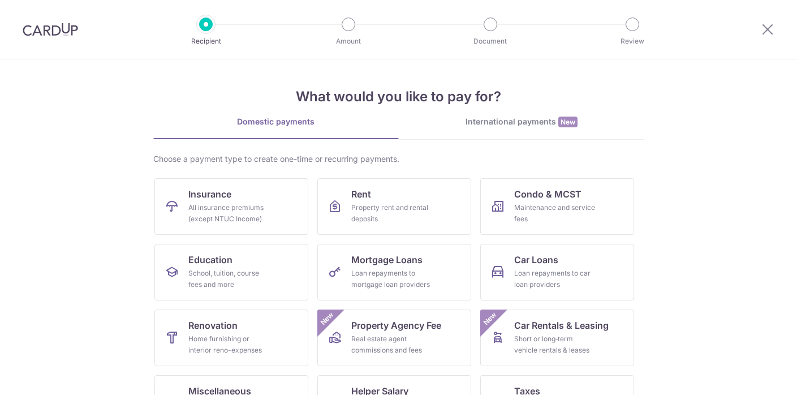  What do you see at coordinates (229, 213) in the screenshot?
I see `div: All insurance premiums (except NTUC Income)` at bounding box center [229, 213].